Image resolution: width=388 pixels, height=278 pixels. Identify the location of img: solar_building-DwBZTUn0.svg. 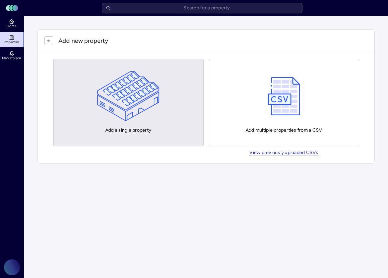
(128, 96).